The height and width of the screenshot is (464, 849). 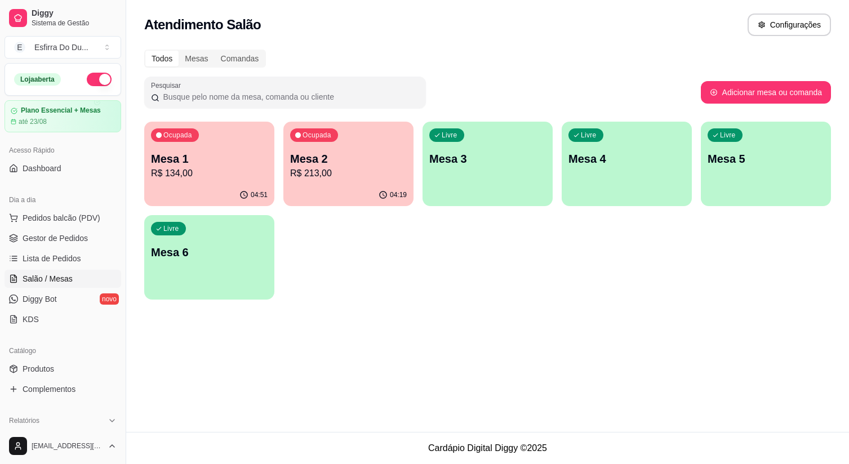 I want to click on h2: Atendimento Salão, so click(x=202, y=25).